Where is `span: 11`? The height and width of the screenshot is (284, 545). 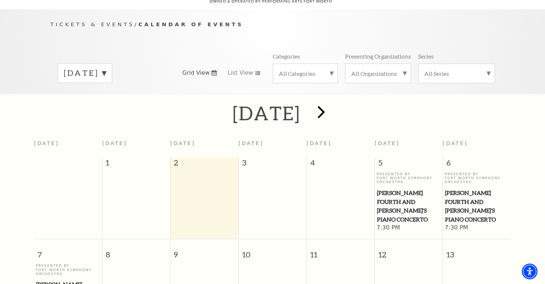 span: 11 is located at coordinates (341, 251).